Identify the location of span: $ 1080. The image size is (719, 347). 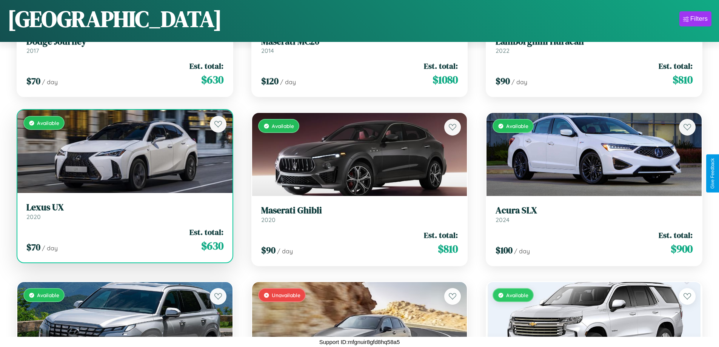
(445, 80).